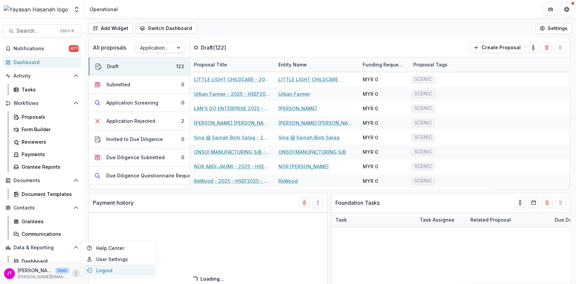 The height and width of the screenshot is (284, 576). I want to click on a: ReWood, so click(288, 181).